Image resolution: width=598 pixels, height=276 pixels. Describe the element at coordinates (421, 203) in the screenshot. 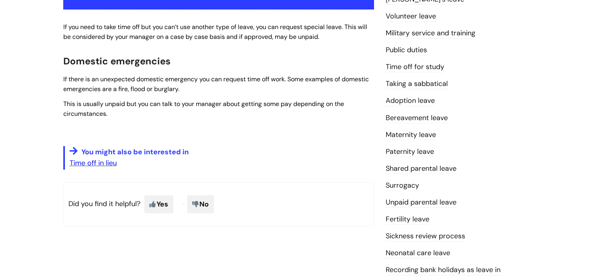

I see `a: Unpaid parental leave` at that location.